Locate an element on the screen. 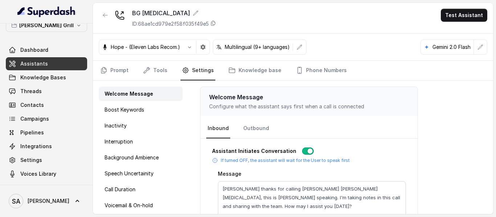 This screenshot has width=496, height=217. span: Dashboard is located at coordinates (34, 50).